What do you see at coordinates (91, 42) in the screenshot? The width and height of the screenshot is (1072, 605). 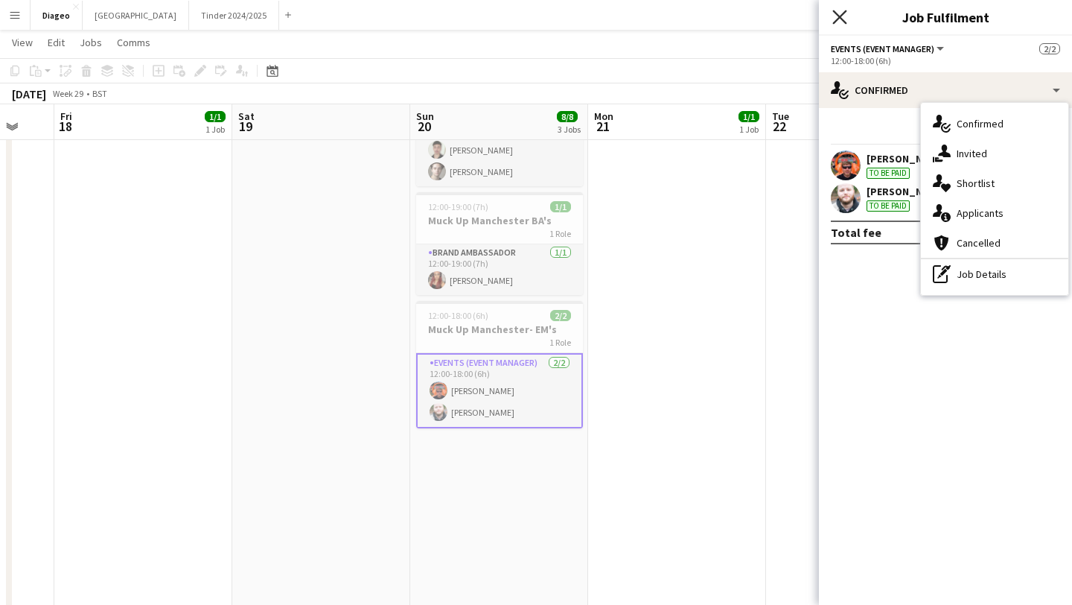 I see `a: Jobs` at bounding box center [91, 42].